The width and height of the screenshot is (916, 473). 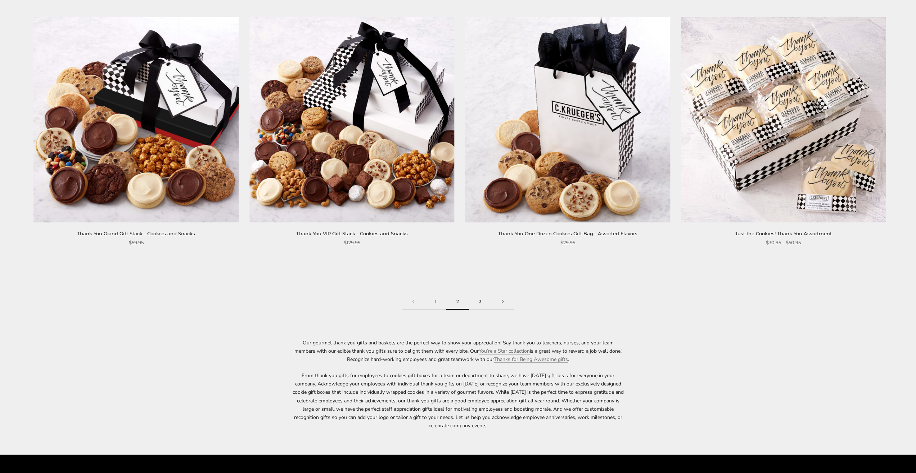 I want to click on span: 2, so click(x=458, y=301).